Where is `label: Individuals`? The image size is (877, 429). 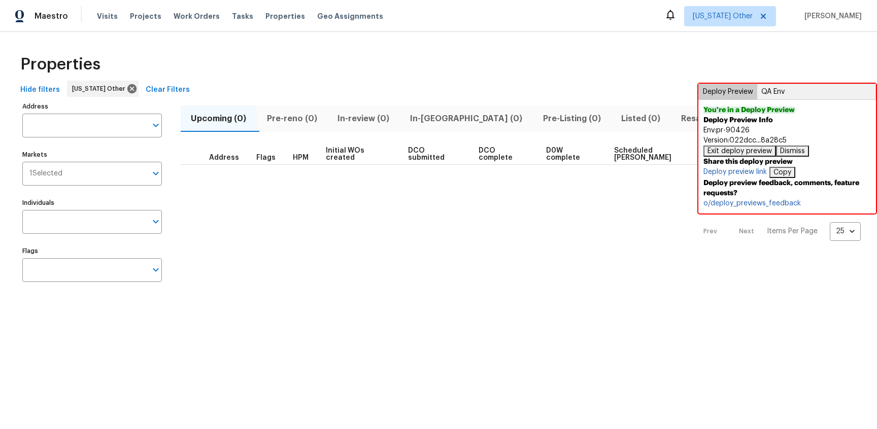 label: Individuals is located at coordinates (92, 203).